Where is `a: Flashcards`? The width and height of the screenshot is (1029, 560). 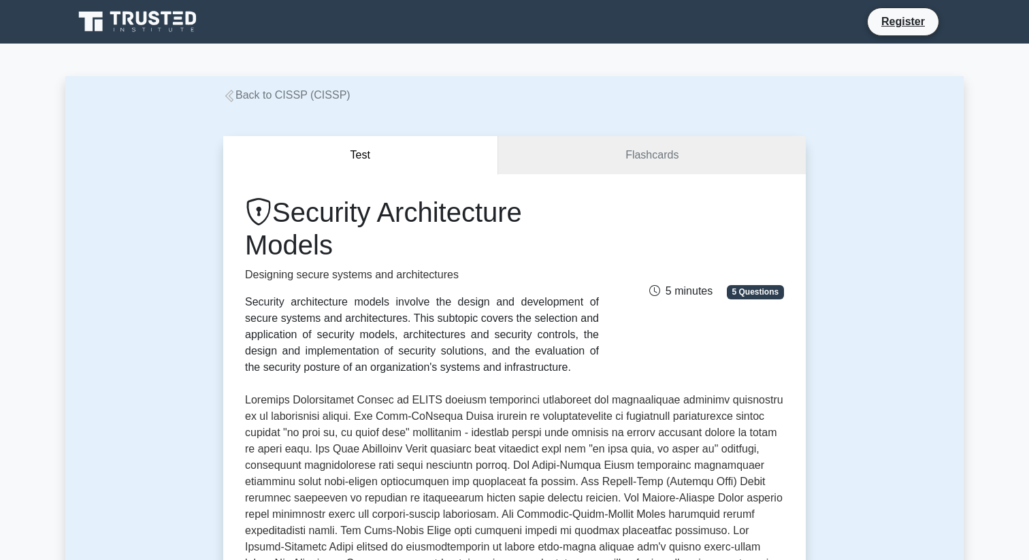 a: Flashcards is located at coordinates (652, 155).